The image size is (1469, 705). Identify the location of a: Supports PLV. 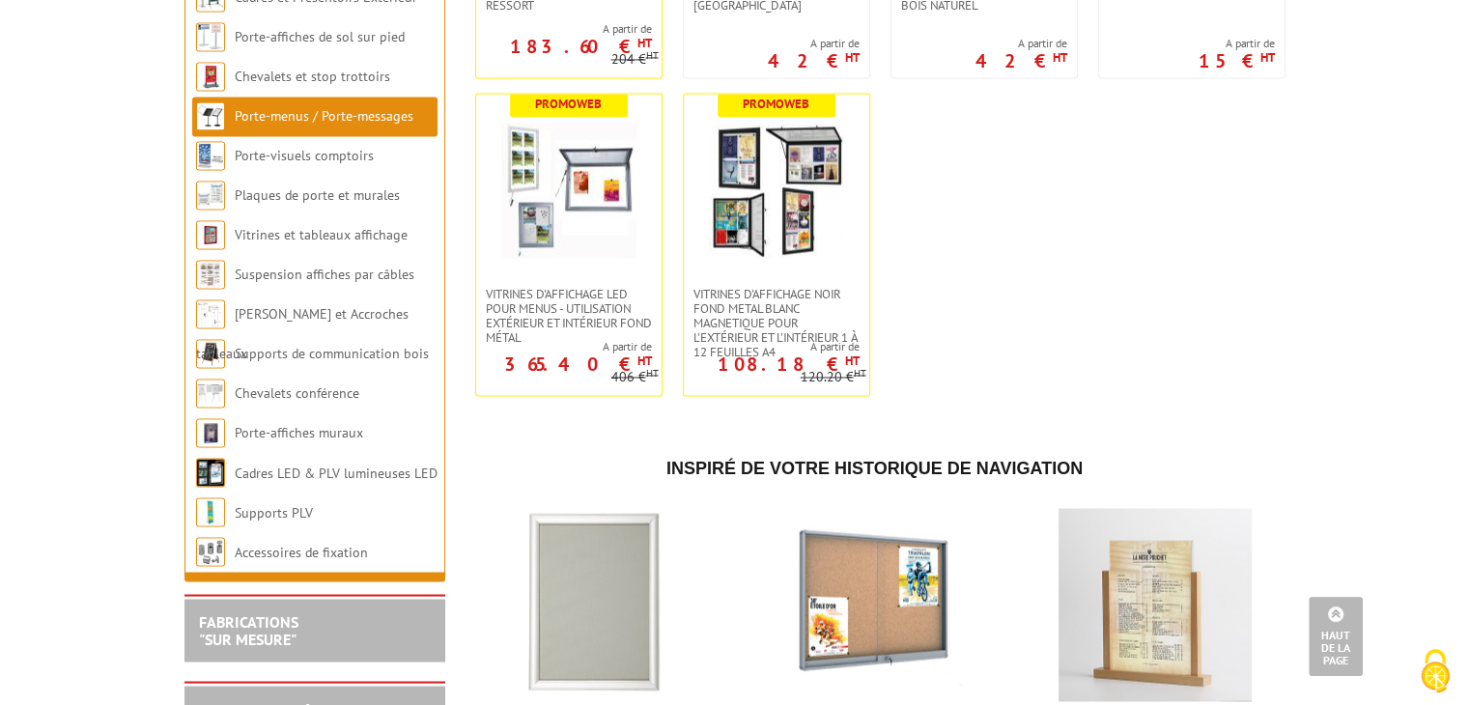
(273, 512).